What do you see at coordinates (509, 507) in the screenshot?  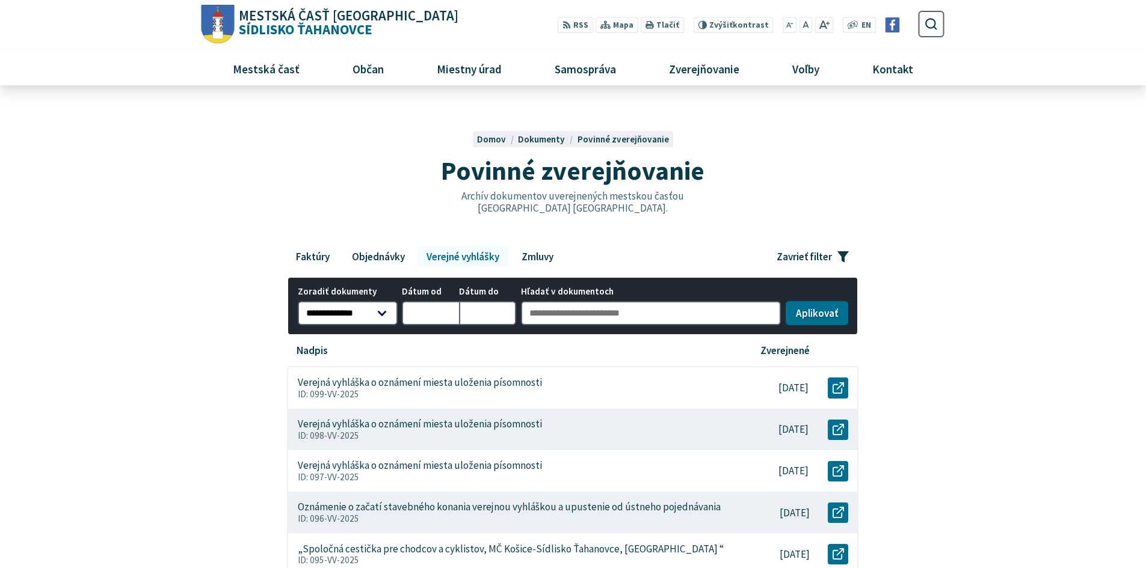 I see `p: Oznámenie o začatí stavebného konania verejnou vyhláškou a upustenie od ústneho pojednávania` at bounding box center [509, 507].